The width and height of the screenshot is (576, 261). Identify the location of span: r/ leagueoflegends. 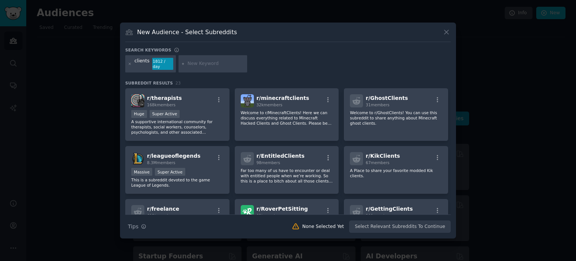
(174, 156).